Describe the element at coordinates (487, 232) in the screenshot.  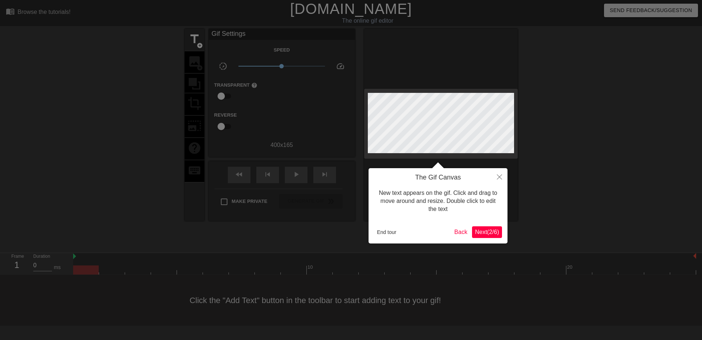
I see `button: Next` at that location.